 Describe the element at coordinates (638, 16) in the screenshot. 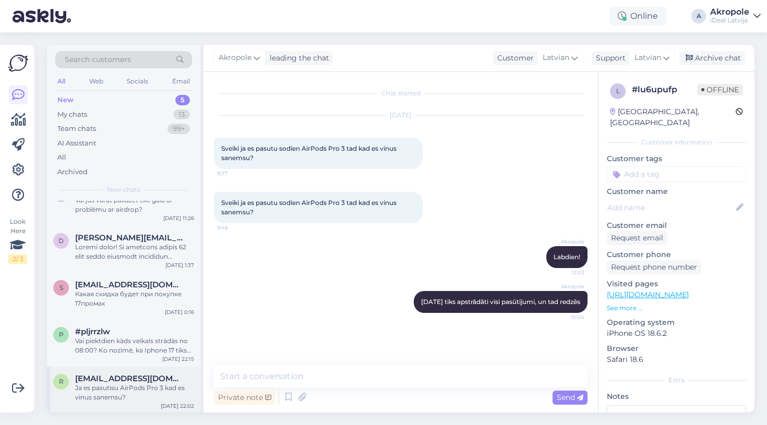

I see `div: Online` at that location.